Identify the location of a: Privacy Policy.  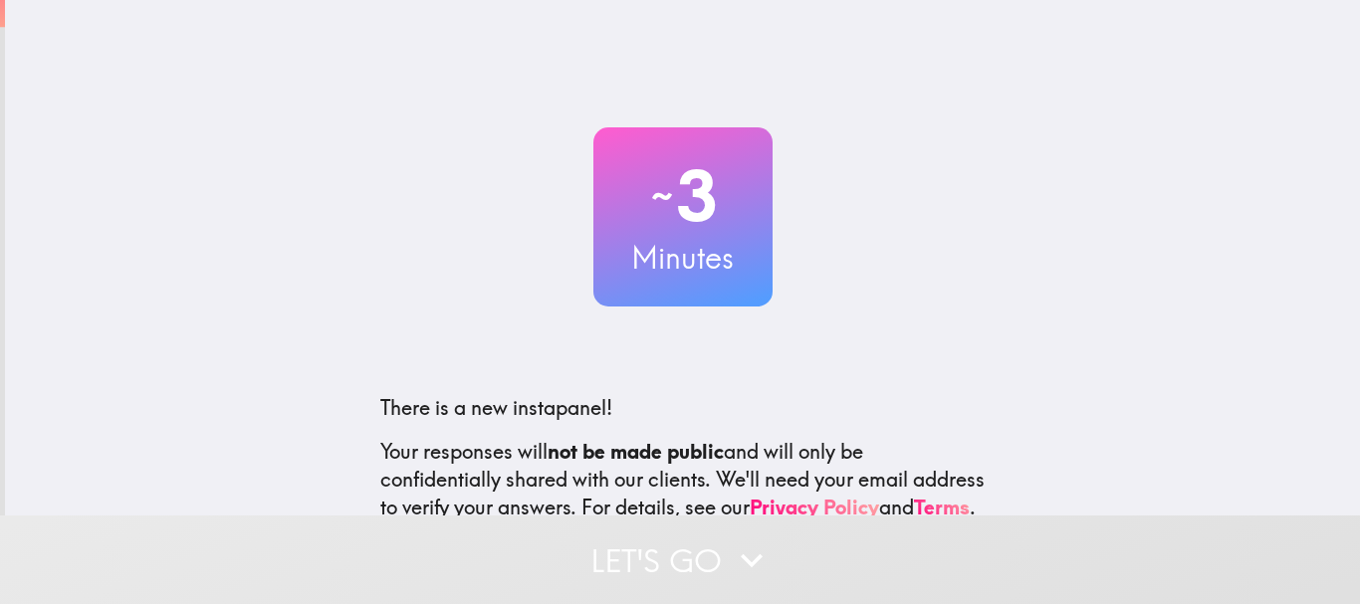
(814, 507).